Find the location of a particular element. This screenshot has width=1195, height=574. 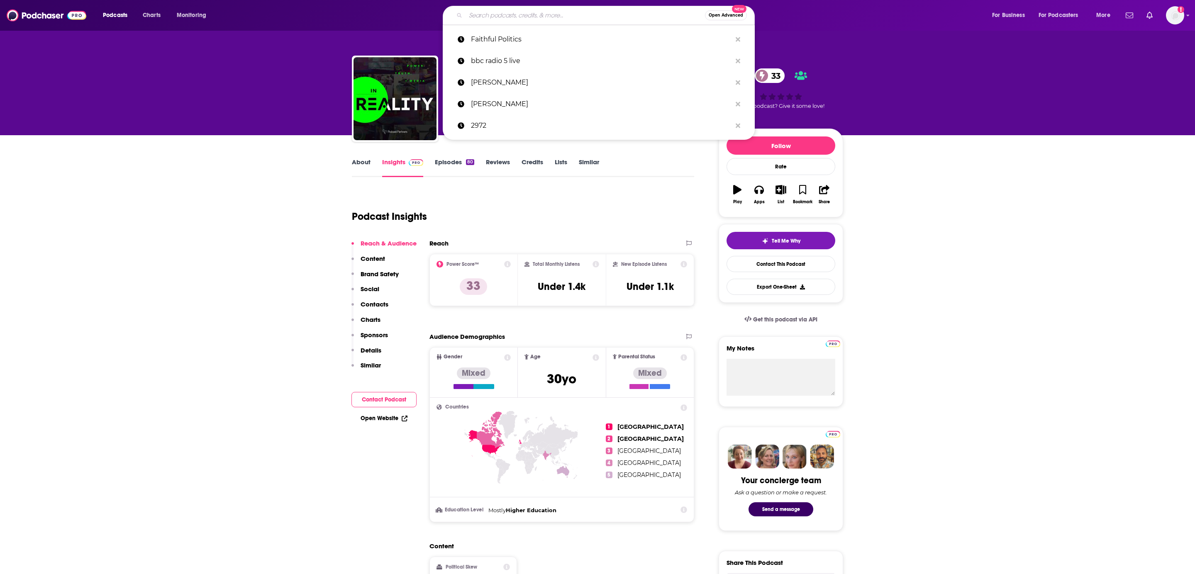

span: 5 is located at coordinates (609, 475).